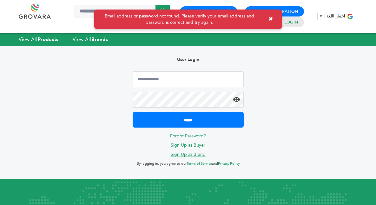  Describe the element at coordinates (209, 11) in the screenshot. I see `a: Buyer Registration` at that location.